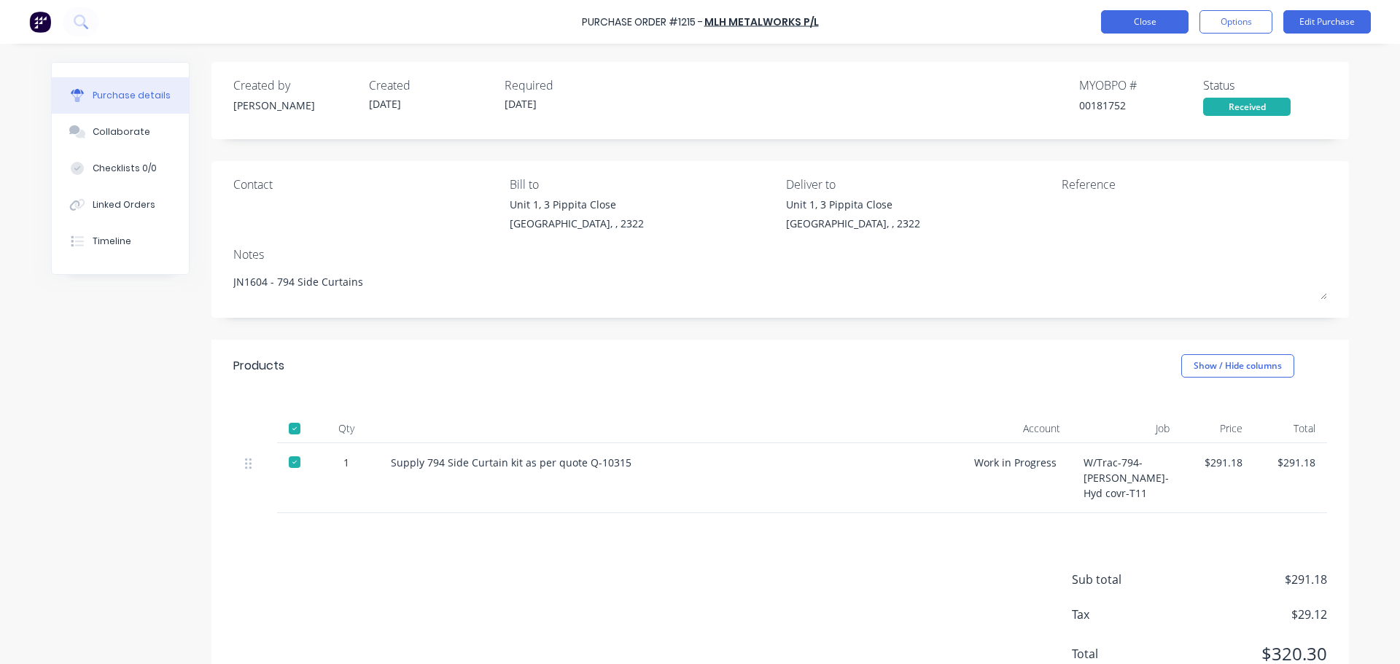  Describe the element at coordinates (125, 168) in the screenshot. I see `div: Checklists 0/0` at that location.